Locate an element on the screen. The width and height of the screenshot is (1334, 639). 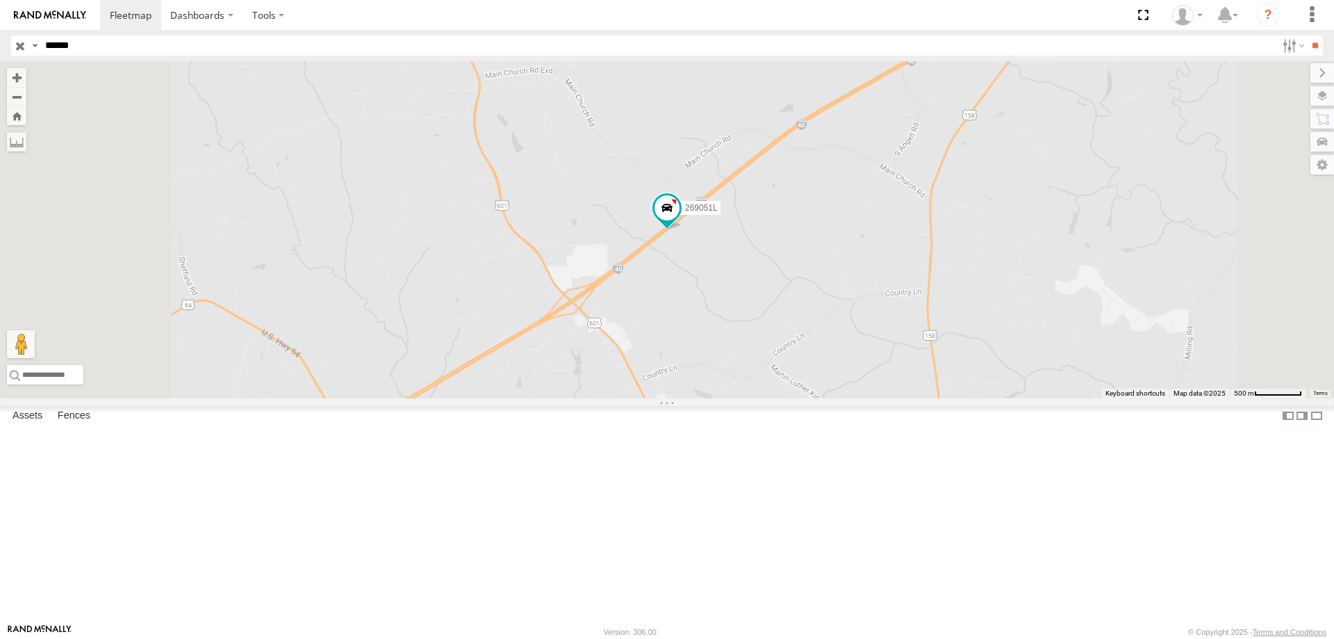
button: Map Scale: 500 m per 65 pixels is located at coordinates (1268, 393).